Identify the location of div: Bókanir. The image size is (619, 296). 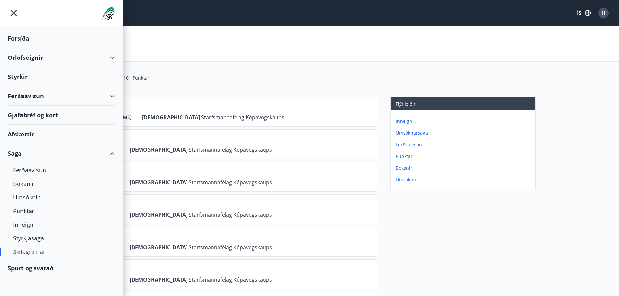
(61, 184).